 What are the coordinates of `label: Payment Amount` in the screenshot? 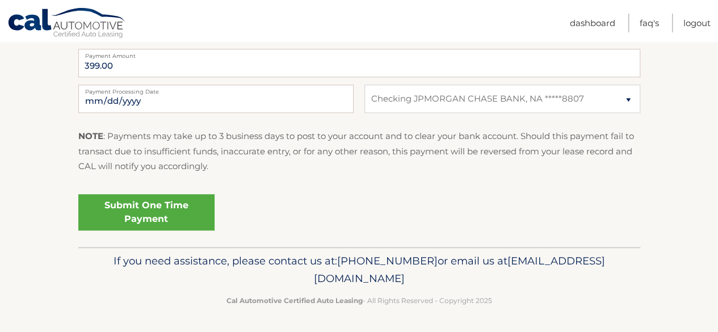 It's located at (359, 53).